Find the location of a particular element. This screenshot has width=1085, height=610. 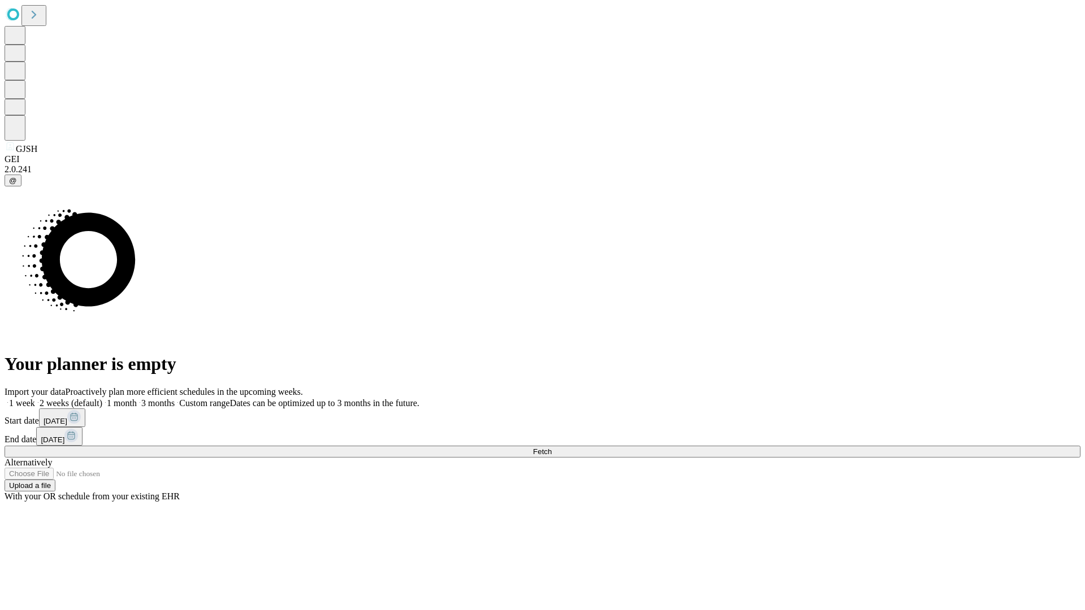

span: 1 month is located at coordinates (121, 403).